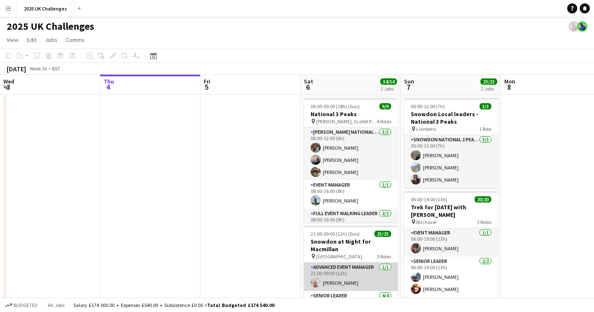 This screenshot has width=594, height=312. What do you see at coordinates (26, 305) in the screenshot?
I see `span: Budgeted` at bounding box center [26, 305].